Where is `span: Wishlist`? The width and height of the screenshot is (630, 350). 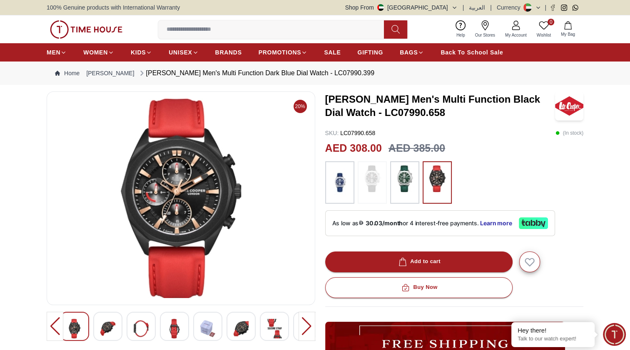 span: Wishlist is located at coordinates (543, 35).